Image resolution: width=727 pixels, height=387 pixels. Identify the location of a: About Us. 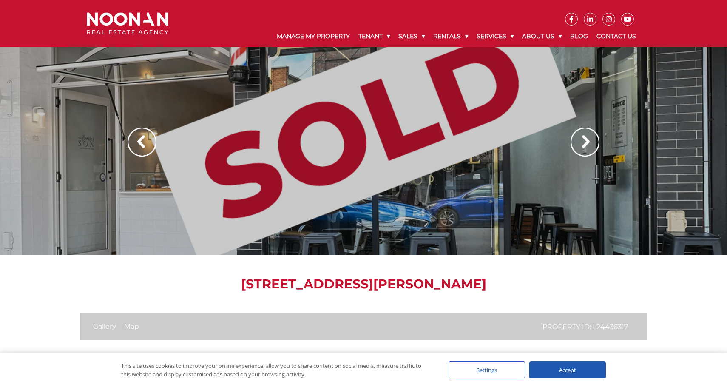
(542, 36).